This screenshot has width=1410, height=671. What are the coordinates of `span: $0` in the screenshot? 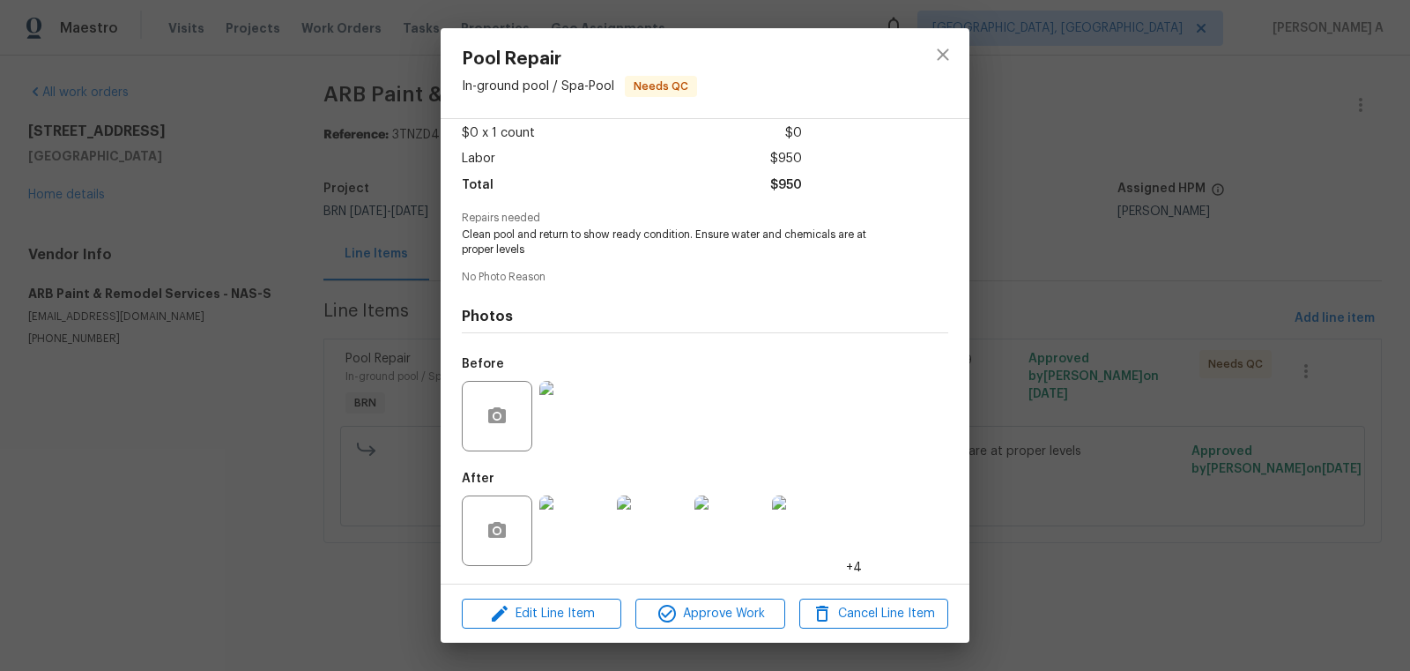 It's located at (793, 133).